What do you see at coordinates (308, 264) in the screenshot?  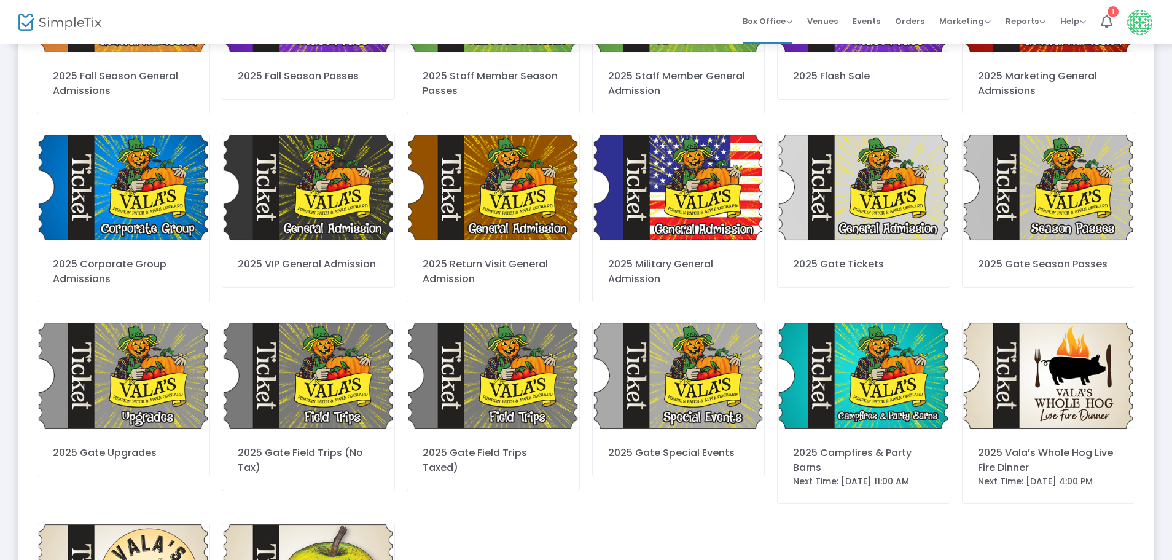 I see `div: 2025 VIP General Admission` at bounding box center [308, 264].